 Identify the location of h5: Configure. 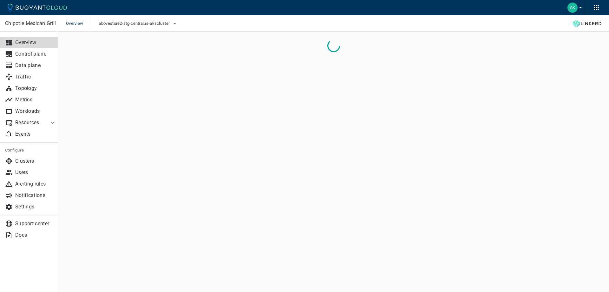
(31, 150).